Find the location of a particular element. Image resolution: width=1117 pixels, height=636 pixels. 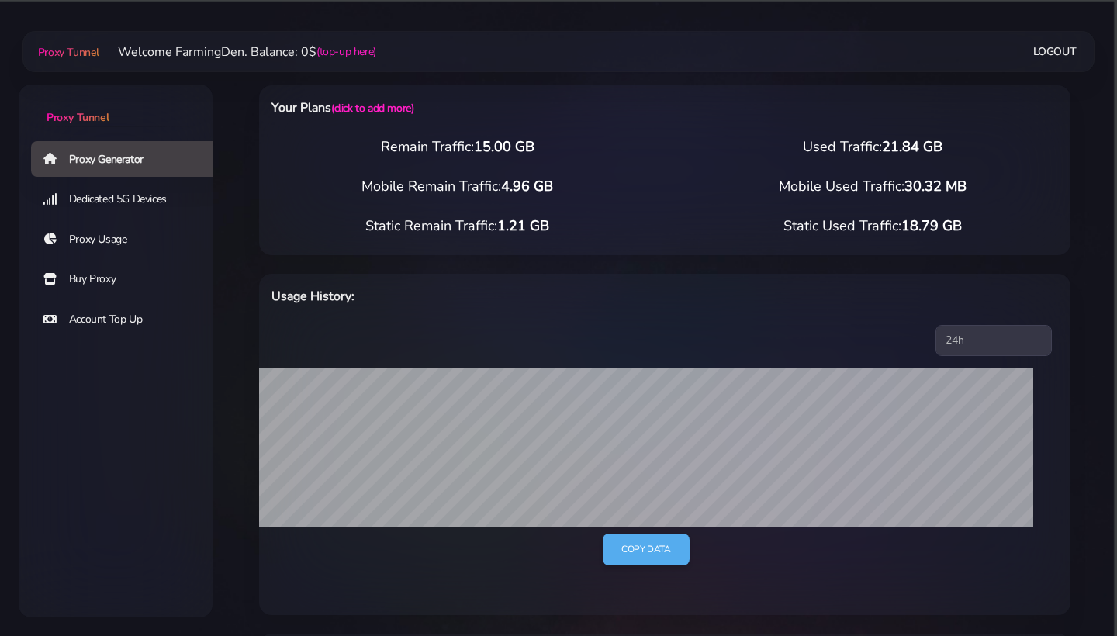

a: (top-up here) is located at coordinates (346, 51).